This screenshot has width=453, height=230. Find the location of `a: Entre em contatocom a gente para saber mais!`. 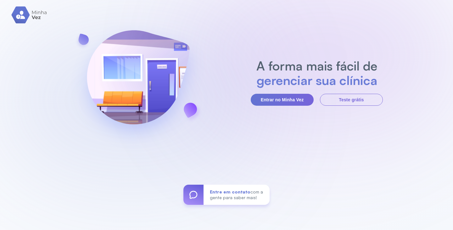

a: Entre em contatocom a gente para saber mais! is located at coordinates (227, 195).